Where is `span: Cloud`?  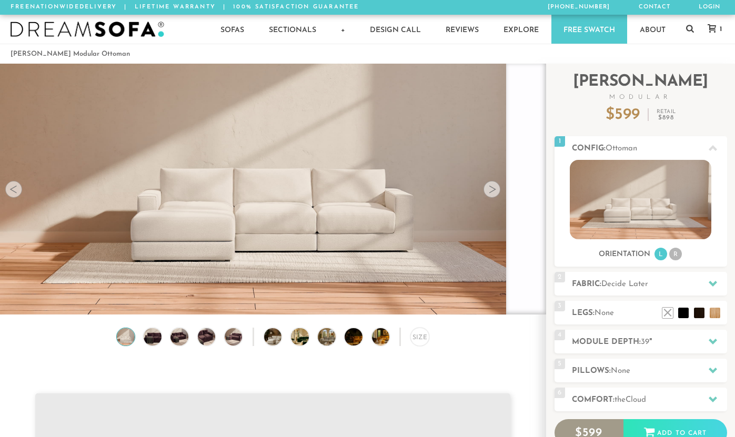
span: Cloud is located at coordinates (635, 400).